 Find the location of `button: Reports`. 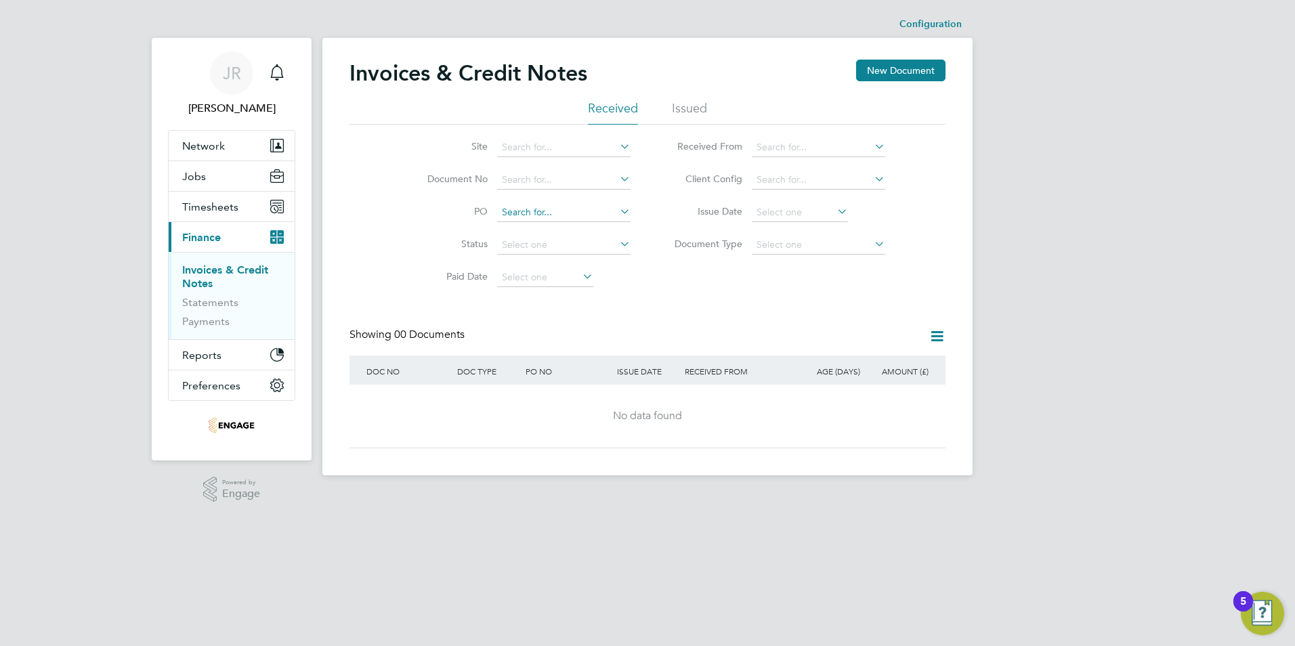

button: Reports is located at coordinates (232, 355).